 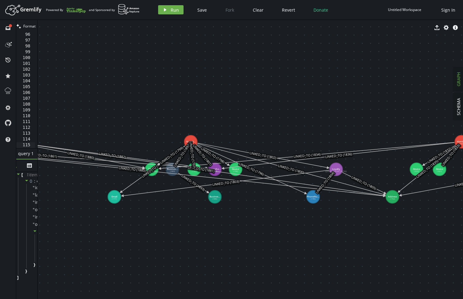 I want to click on tspan: (1780), so click(x=313, y=199).